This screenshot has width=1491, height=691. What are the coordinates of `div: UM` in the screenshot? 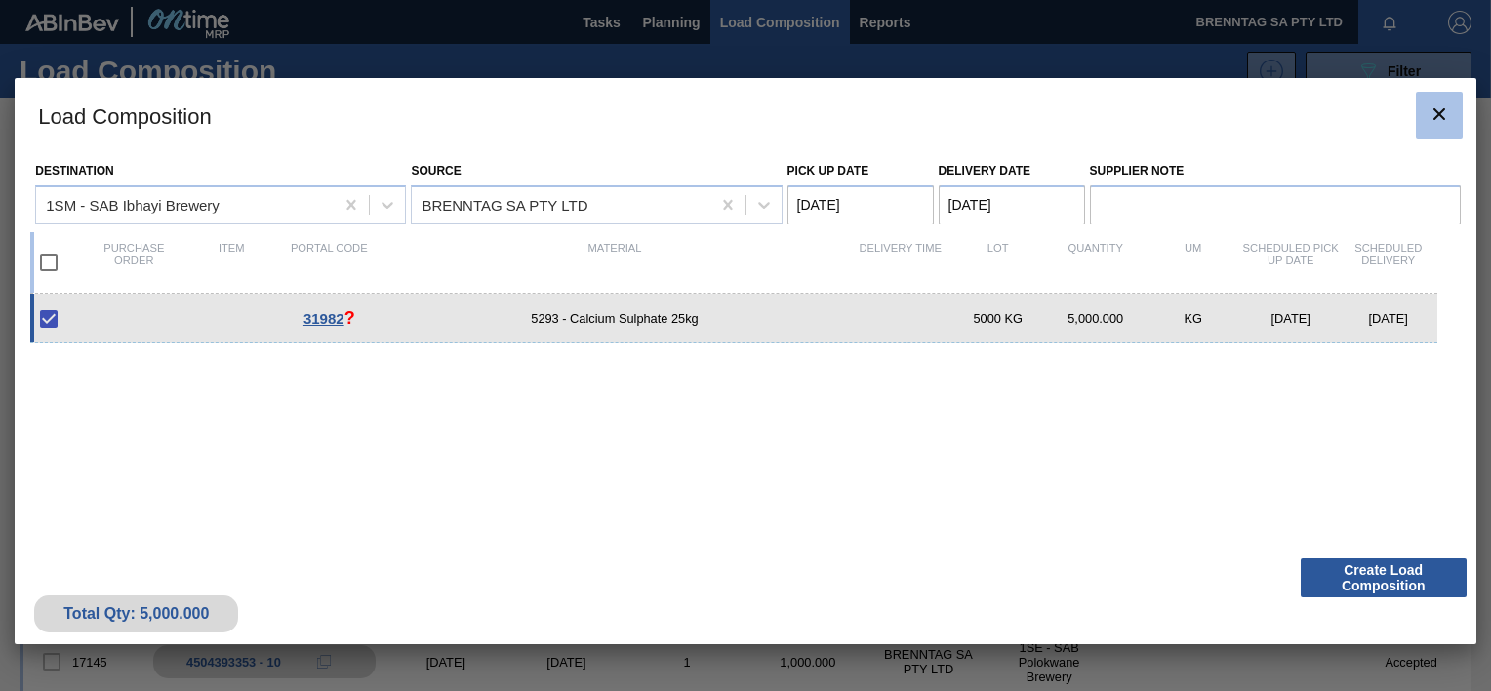 It's located at (1194, 263).